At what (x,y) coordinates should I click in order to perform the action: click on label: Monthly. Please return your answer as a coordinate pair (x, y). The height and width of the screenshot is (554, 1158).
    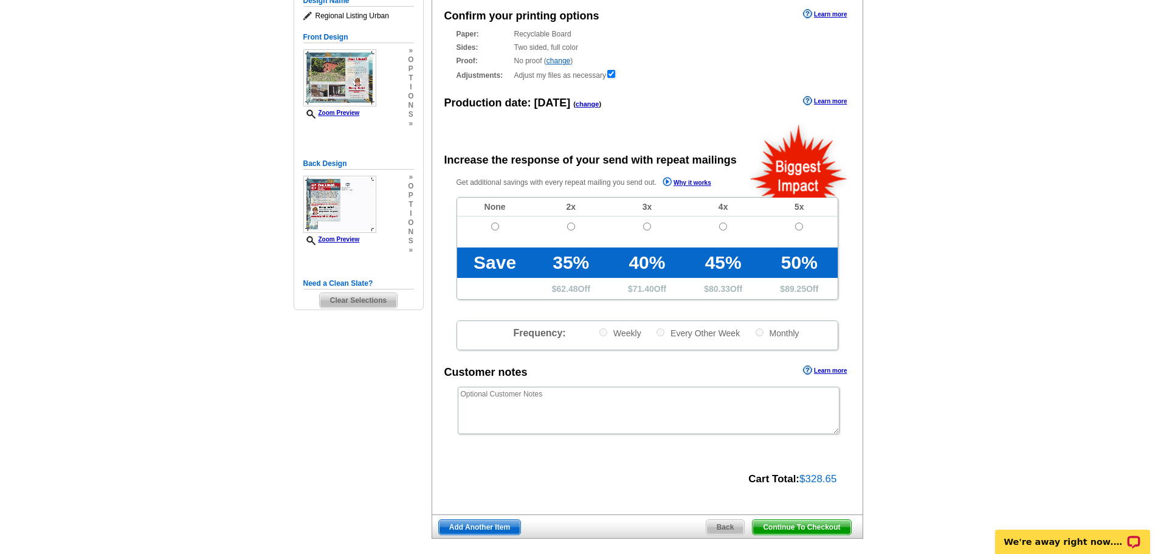
    Looking at the image, I should click on (777, 333).